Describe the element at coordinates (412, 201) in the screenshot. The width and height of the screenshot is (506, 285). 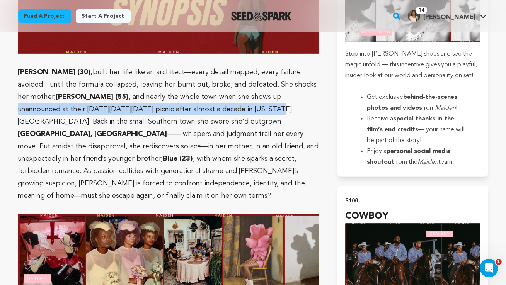
I see `h2: $100` at that location.